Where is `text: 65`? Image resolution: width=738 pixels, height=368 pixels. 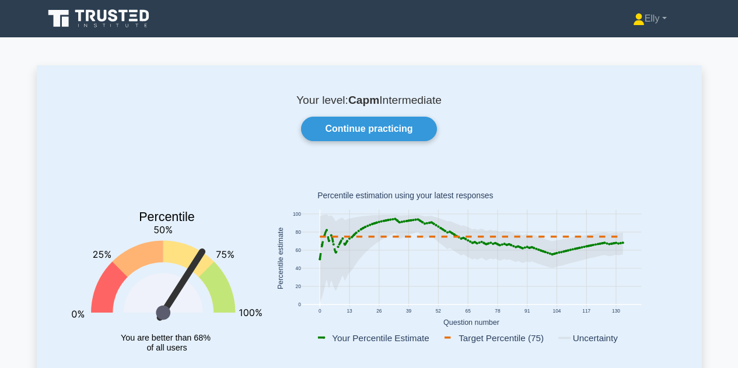 text: 65 is located at coordinates (468, 311).